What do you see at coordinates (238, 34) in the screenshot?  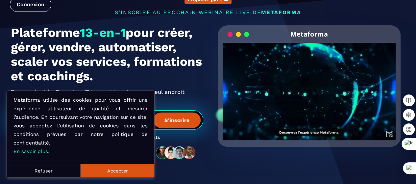 I see `img: loading` at bounding box center [238, 34].